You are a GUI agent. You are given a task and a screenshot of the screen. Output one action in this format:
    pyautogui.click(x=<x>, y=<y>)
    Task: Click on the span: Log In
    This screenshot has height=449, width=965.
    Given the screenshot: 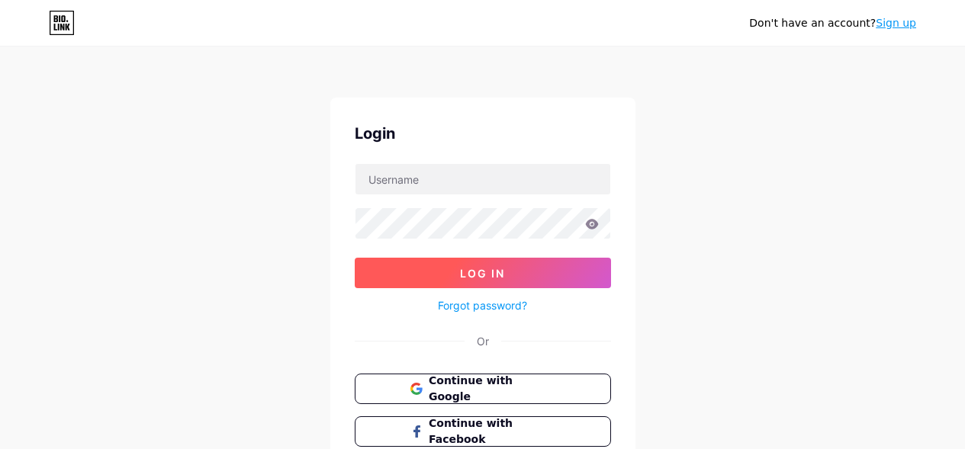 What is the action you would take?
    pyautogui.click(x=482, y=273)
    